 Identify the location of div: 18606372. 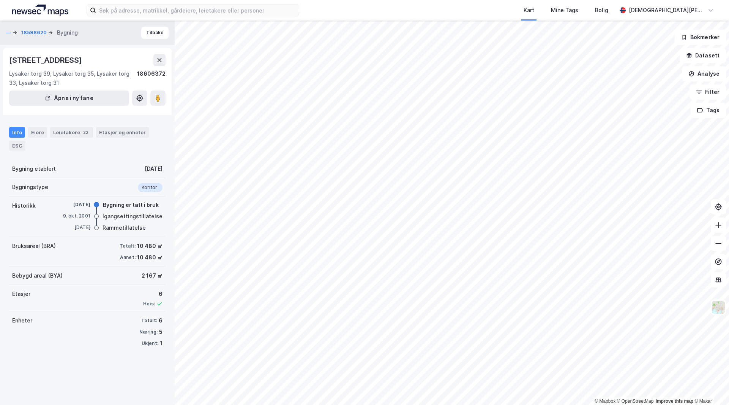
(151, 78).